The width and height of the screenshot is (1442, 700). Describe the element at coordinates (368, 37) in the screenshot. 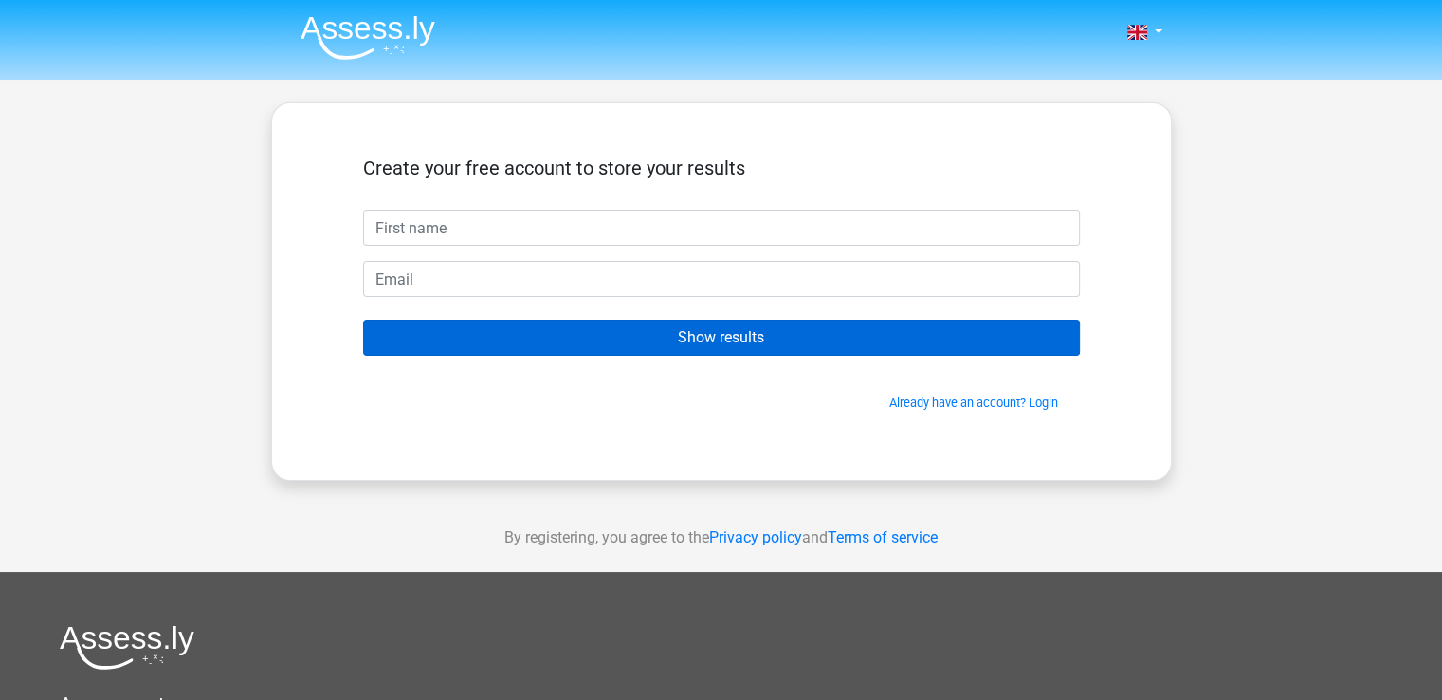

I see `img: Assessly` at that location.